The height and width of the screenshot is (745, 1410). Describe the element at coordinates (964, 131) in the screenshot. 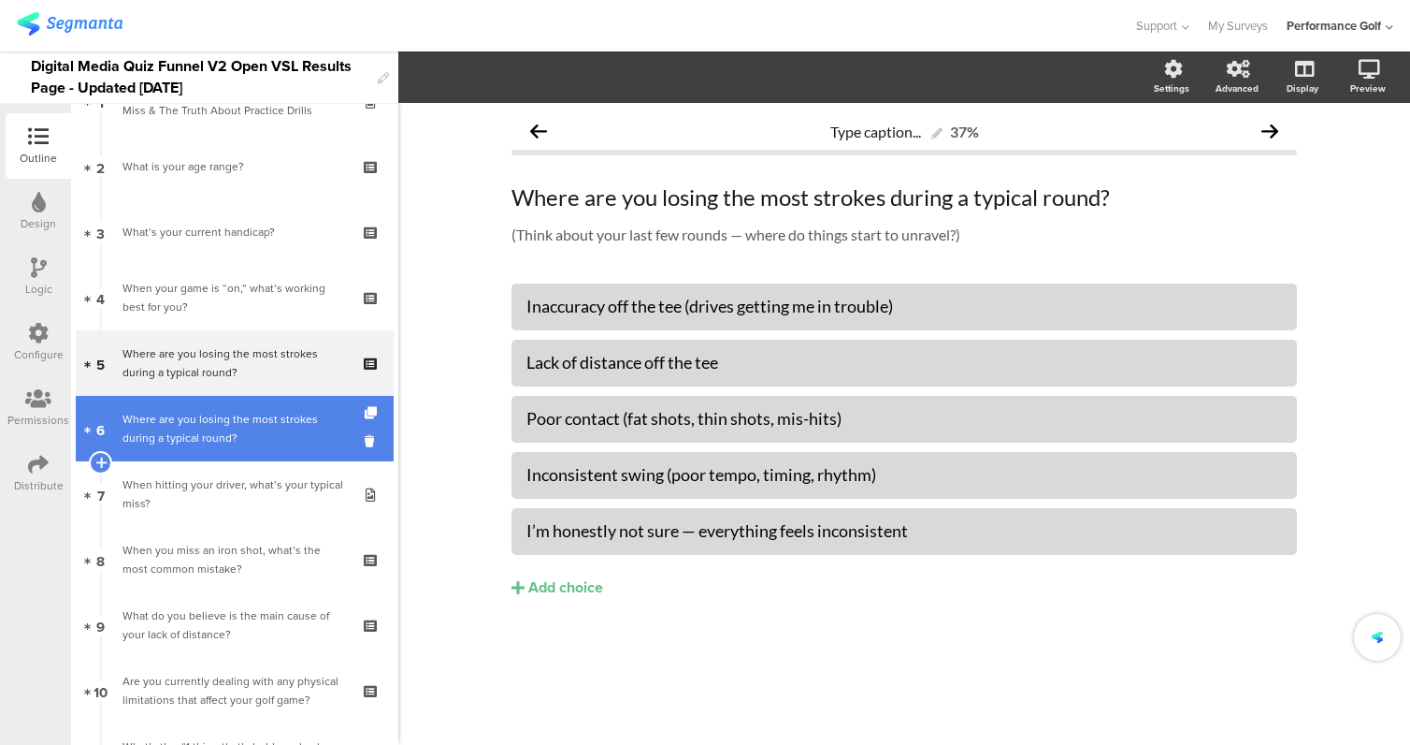

I see `div: 37%` at that location.